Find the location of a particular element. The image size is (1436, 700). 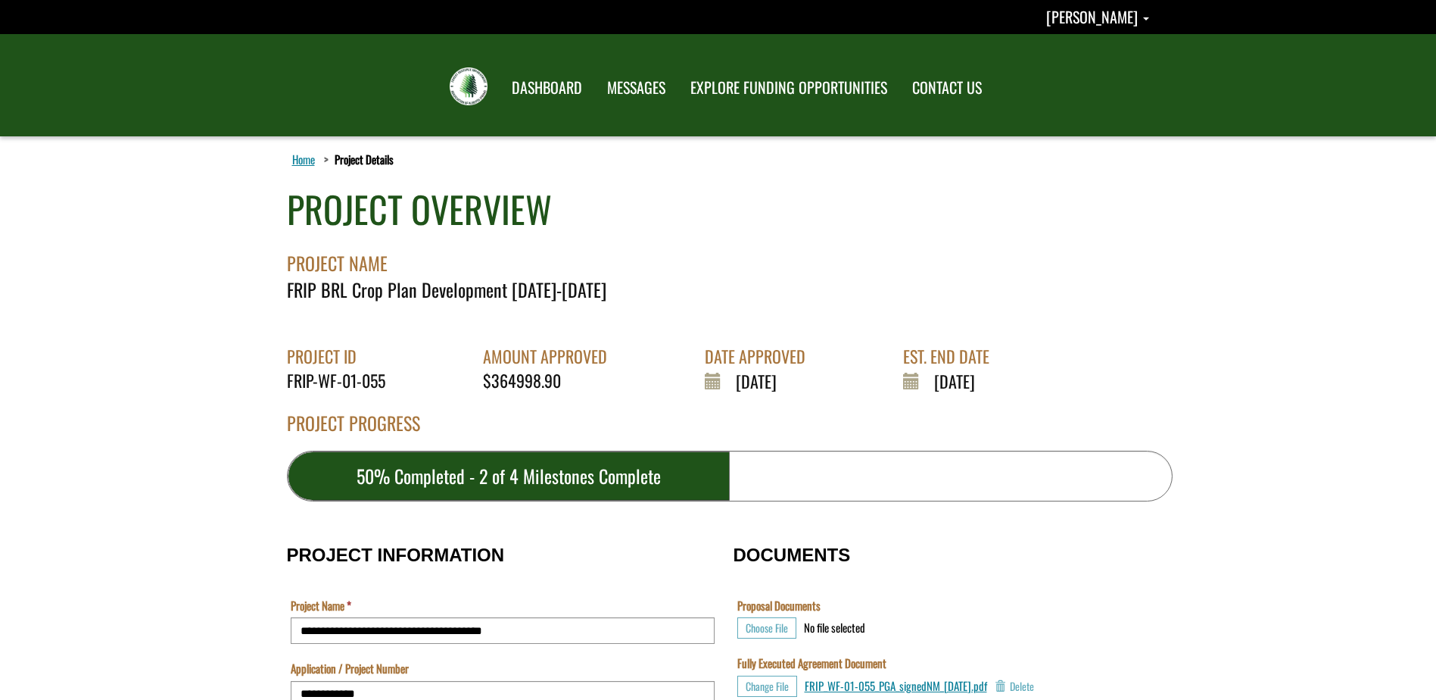

div: PROJECT PROGRESS is located at coordinates (730, 430).